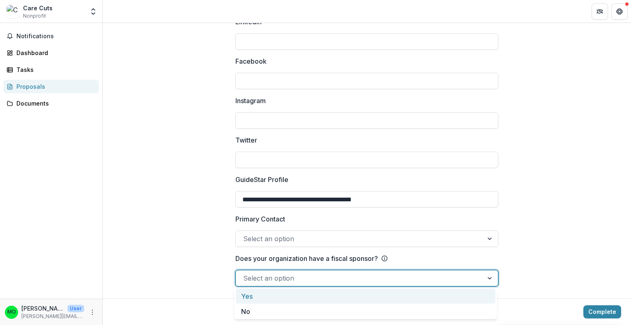  What do you see at coordinates (11, 312) in the screenshot?
I see `div: Morgan Olsen` at bounding box center [11, 312].